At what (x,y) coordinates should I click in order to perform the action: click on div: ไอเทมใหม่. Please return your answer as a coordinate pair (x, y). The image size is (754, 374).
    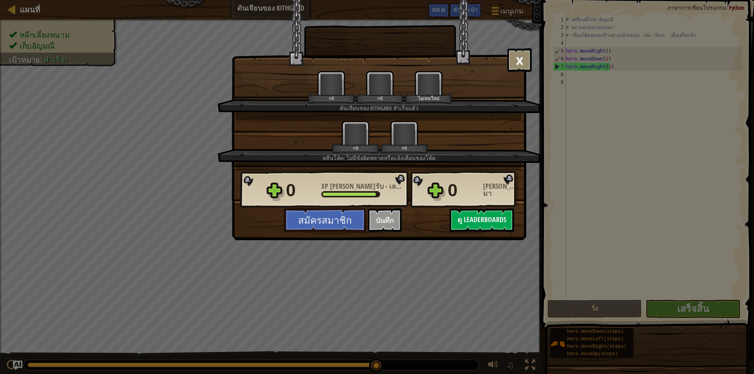
    Looking at the image, I should click on (429, 98).